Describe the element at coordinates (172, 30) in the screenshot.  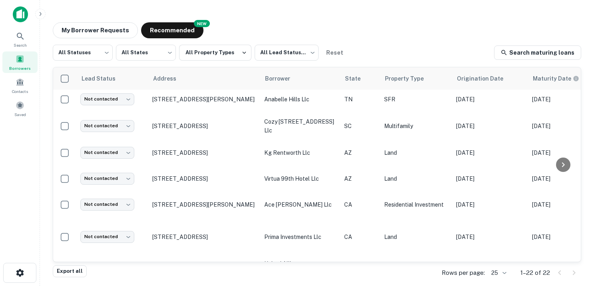
I see `button: Recommended` at that location.